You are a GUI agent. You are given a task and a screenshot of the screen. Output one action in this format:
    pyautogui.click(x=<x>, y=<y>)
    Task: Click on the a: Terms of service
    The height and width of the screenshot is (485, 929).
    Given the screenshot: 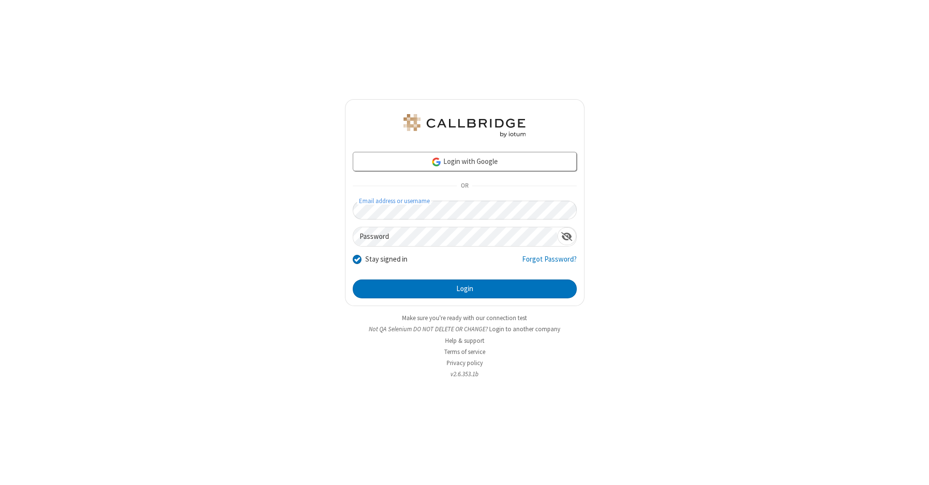 What is the action you would take?
    pyautogui.click(x=465, y=352)
    